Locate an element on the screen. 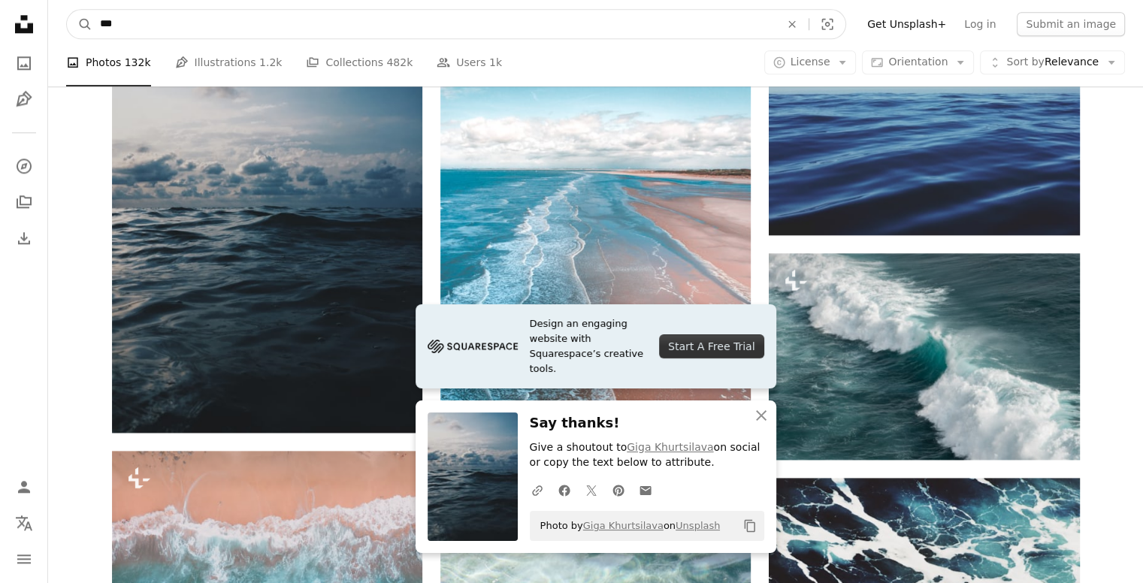  a: Log in is located at coordinates (980, 24).